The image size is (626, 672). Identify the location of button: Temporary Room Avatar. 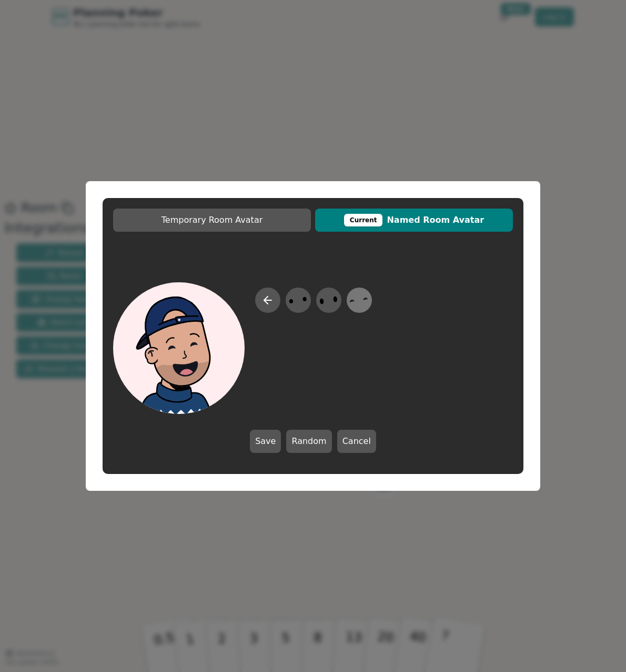
(212, 220).